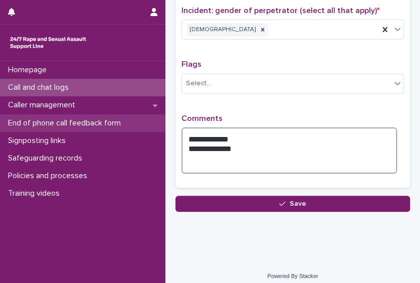  What do you see at coordinates (29, 70) in the screenshot?
I see `p: Homepage` at bounding box center [29, 70].